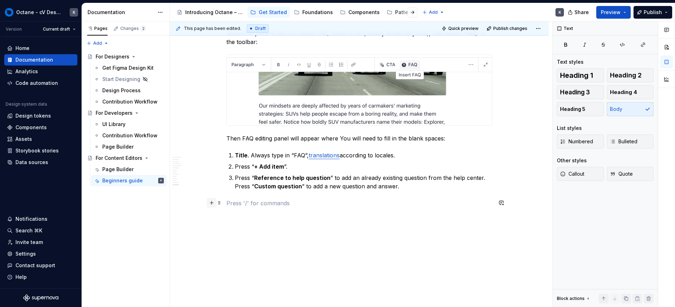 This screenshot has height=307, width=675. I want to click on div: Storybook stories, so click(37, 151).